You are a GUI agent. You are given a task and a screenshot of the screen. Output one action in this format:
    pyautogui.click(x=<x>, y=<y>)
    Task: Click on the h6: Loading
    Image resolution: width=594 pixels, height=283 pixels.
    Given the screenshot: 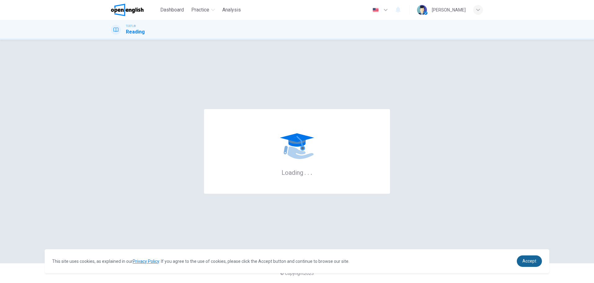 What is the action you would take?
    pyautogui.click(x=297, y=172)
    